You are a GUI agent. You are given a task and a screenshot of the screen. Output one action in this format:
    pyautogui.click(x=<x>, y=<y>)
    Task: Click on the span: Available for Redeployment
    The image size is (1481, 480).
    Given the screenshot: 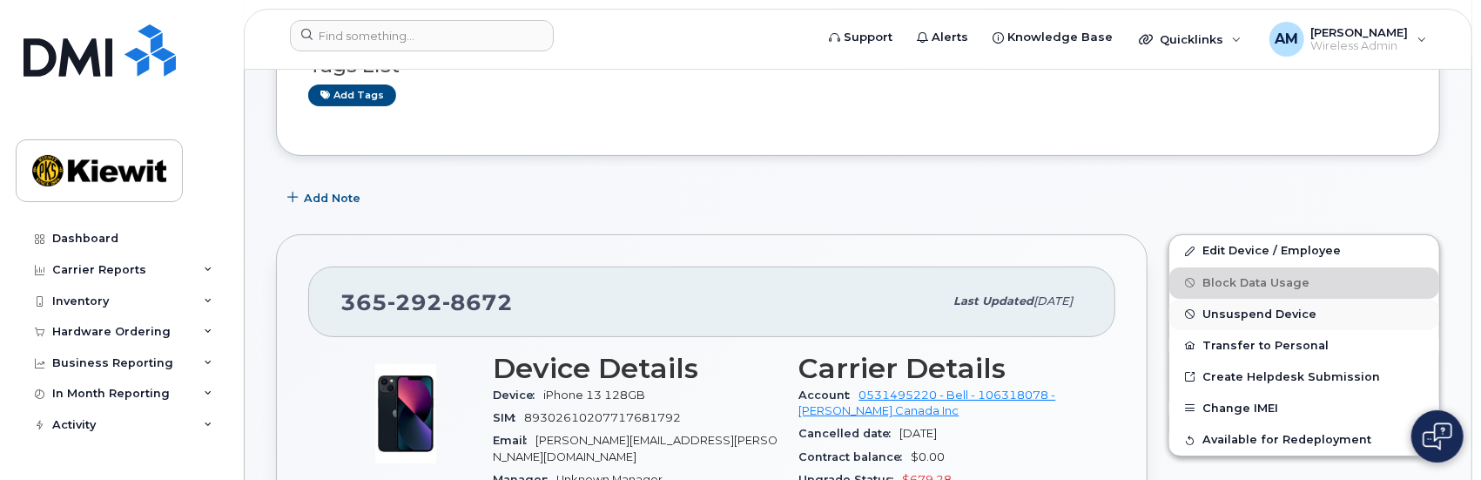 What is the action you would take?
    pyautogui.click(x=1287, y=440)
    